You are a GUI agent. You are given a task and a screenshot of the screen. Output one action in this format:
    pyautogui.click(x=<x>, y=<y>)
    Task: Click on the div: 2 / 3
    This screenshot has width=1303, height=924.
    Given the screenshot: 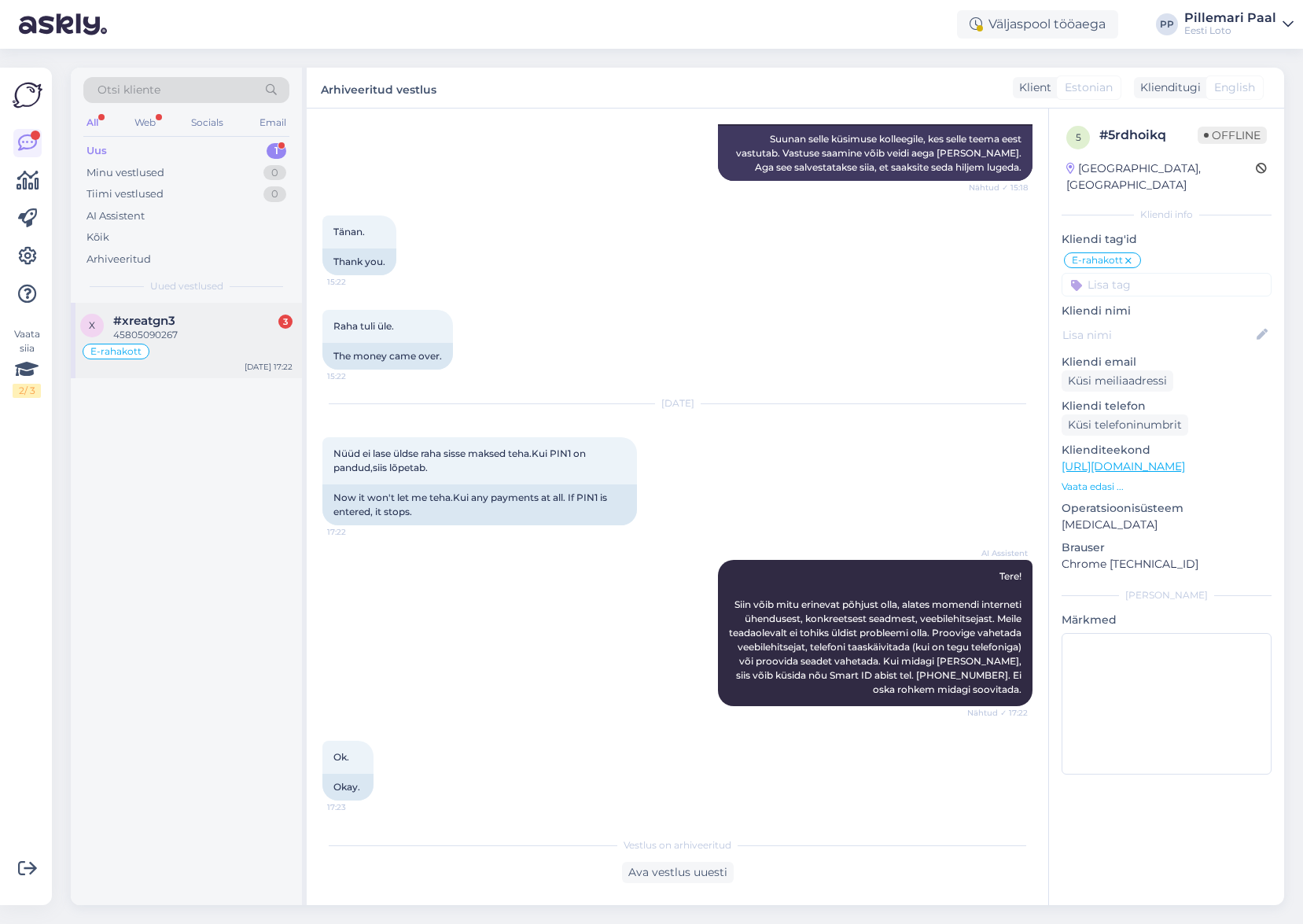 What is the action you would take?
    pyautogui.click(x=26, y=391)
    